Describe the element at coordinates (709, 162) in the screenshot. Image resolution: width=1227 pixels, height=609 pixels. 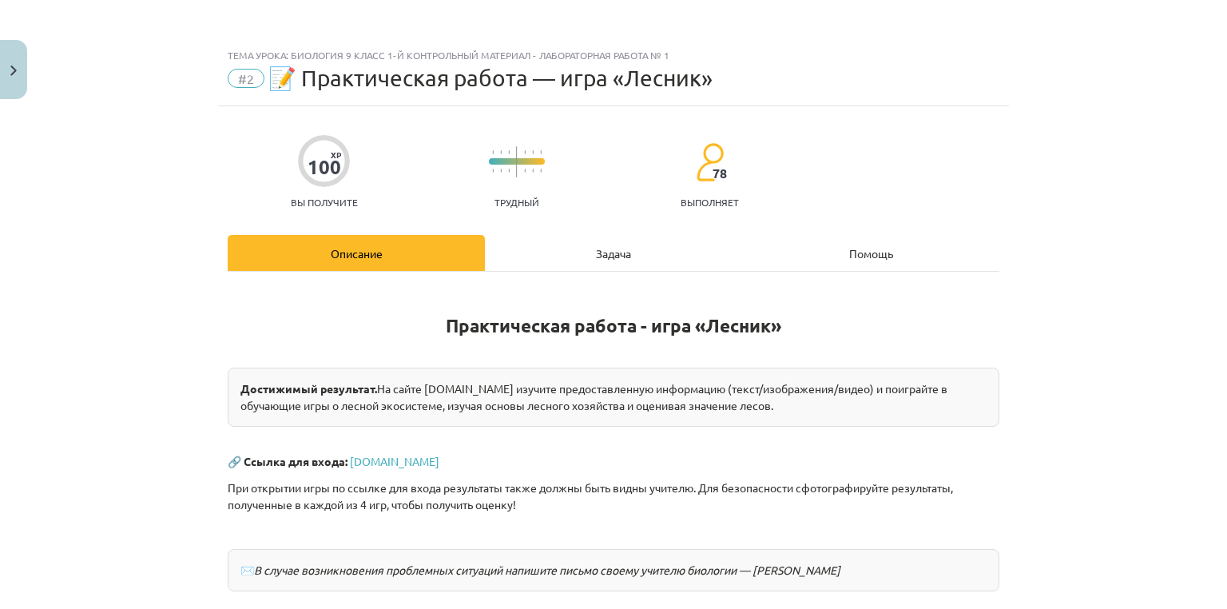
I see `img: students-c634bb4e5e11cddfef0936a35e636f08e4e9abd3cc4e673bd6f9a4125e45ecb1.svg` at that location.